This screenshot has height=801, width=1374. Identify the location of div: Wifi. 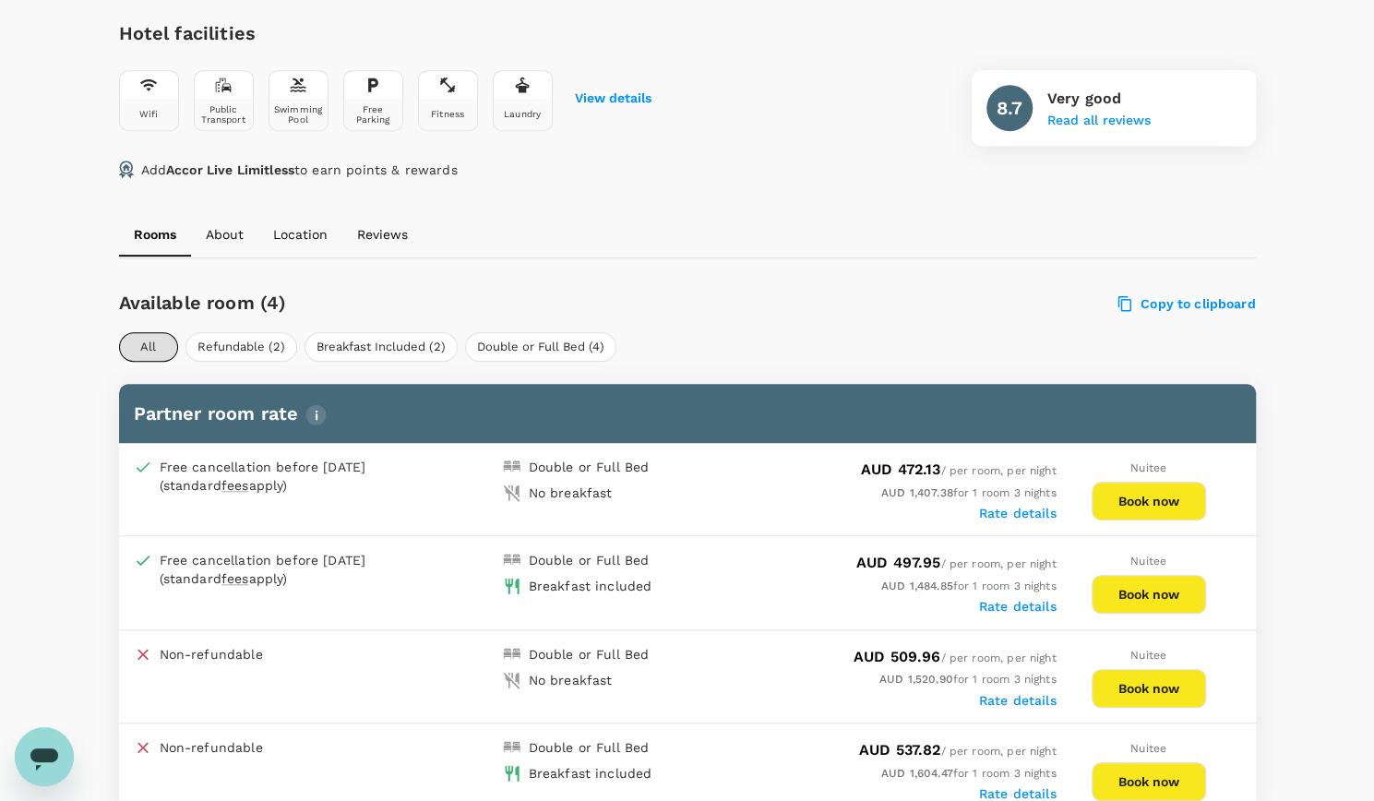
(149, 113).